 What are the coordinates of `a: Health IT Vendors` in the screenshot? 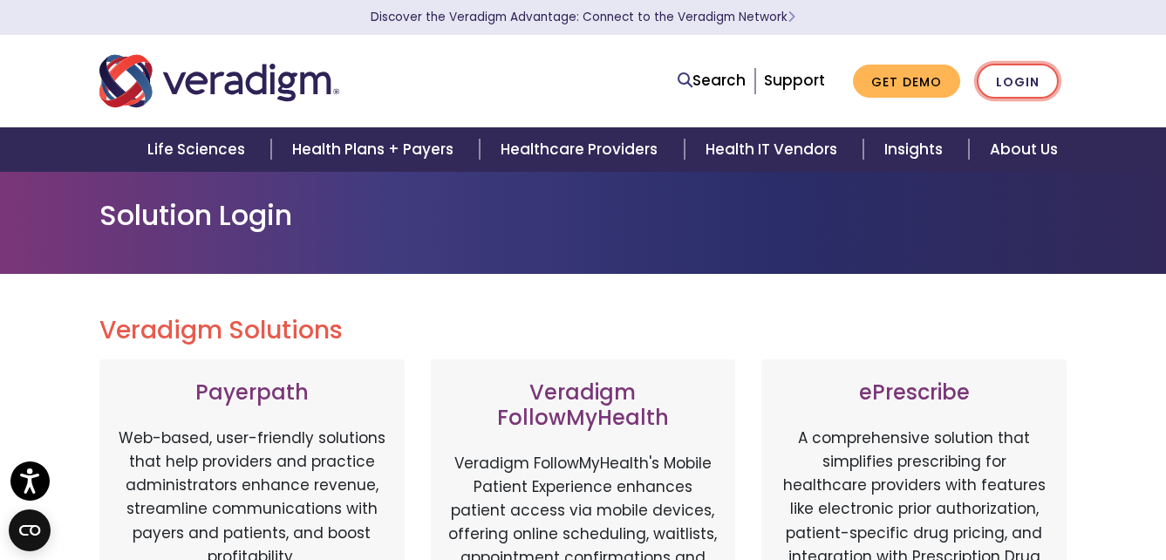 It's located at (773, 149).